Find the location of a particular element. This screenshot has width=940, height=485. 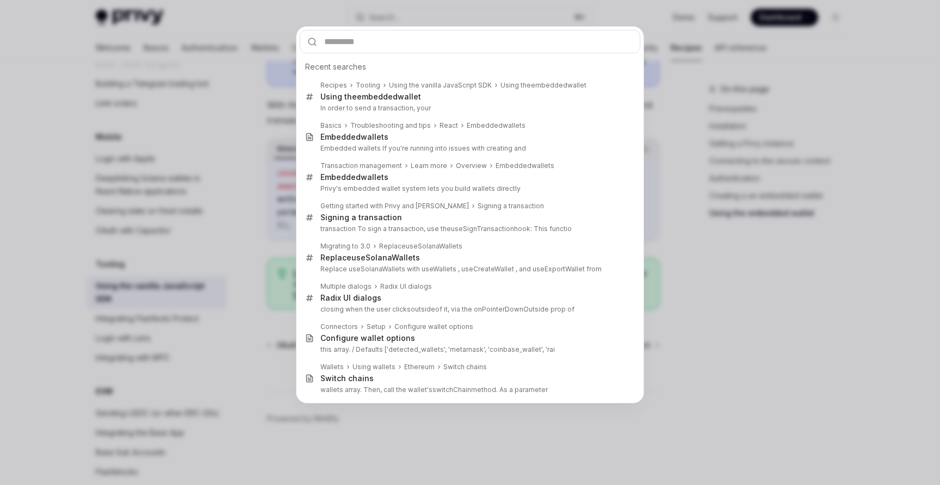

b: switchChain is located at coordinates (452, 390).